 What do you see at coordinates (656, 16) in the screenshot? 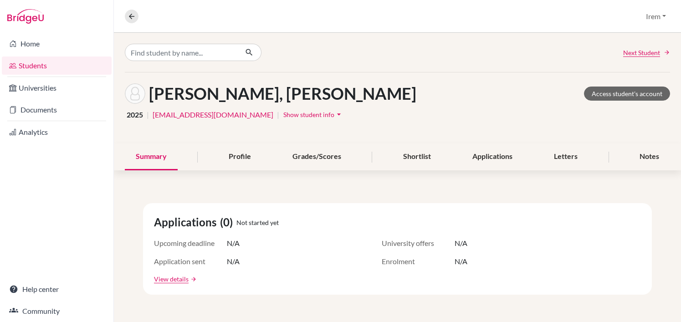
I see `button: Irem` at bounding box center [656, 16].